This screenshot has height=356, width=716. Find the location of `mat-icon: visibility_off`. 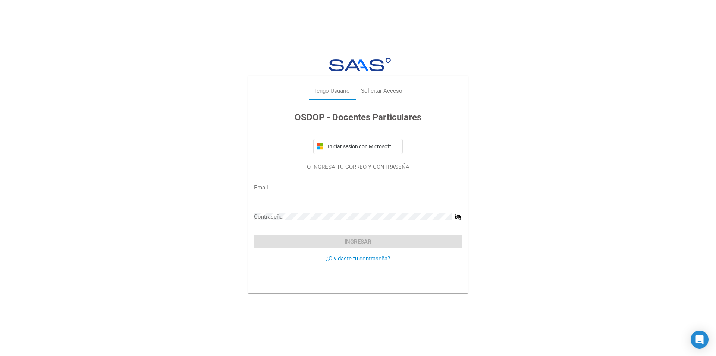

mat-icon: visibility_off is located at coordinates (458, 217).